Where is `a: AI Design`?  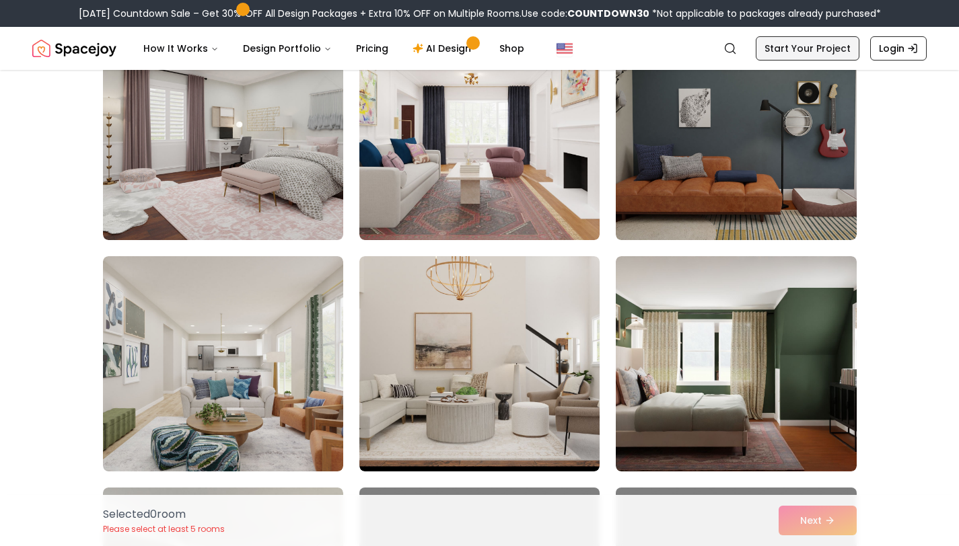 a: AI Design is located at coordinates (443, 48).